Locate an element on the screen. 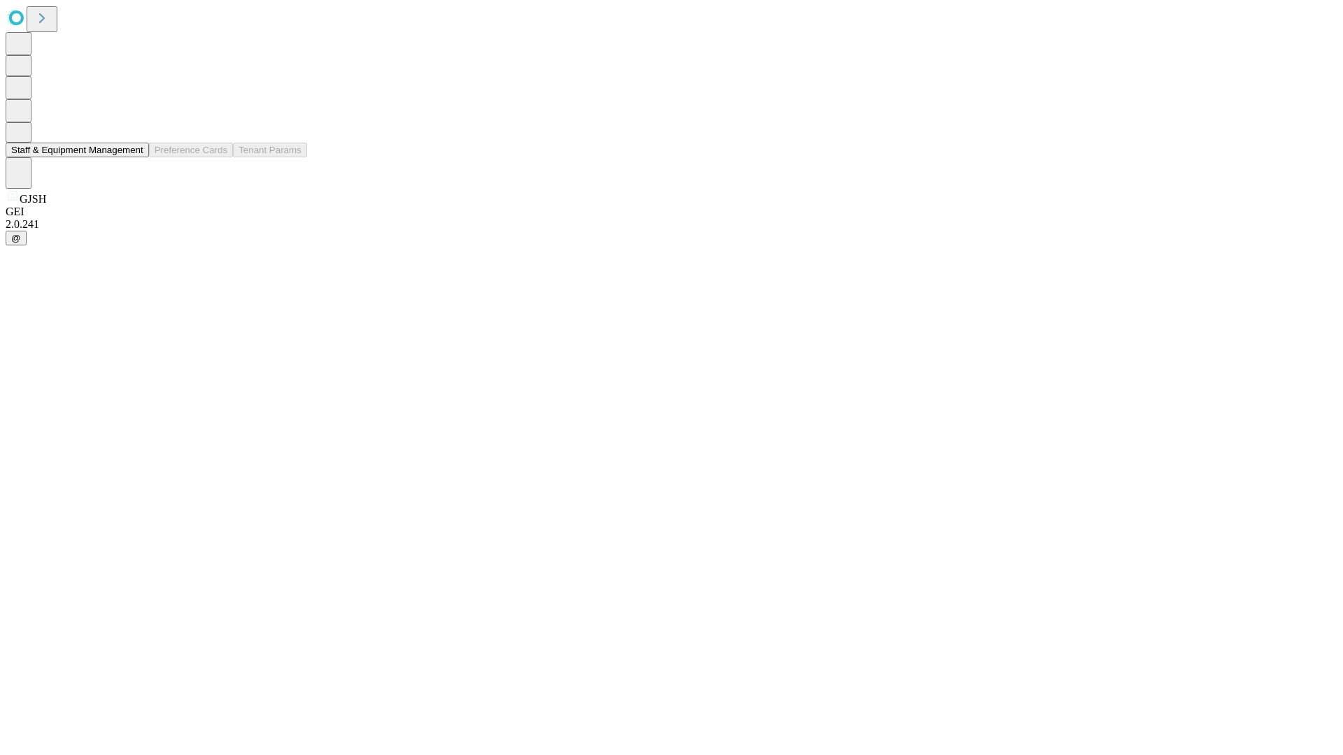  div: 2.0.241 is located at coordinates (671, 225).